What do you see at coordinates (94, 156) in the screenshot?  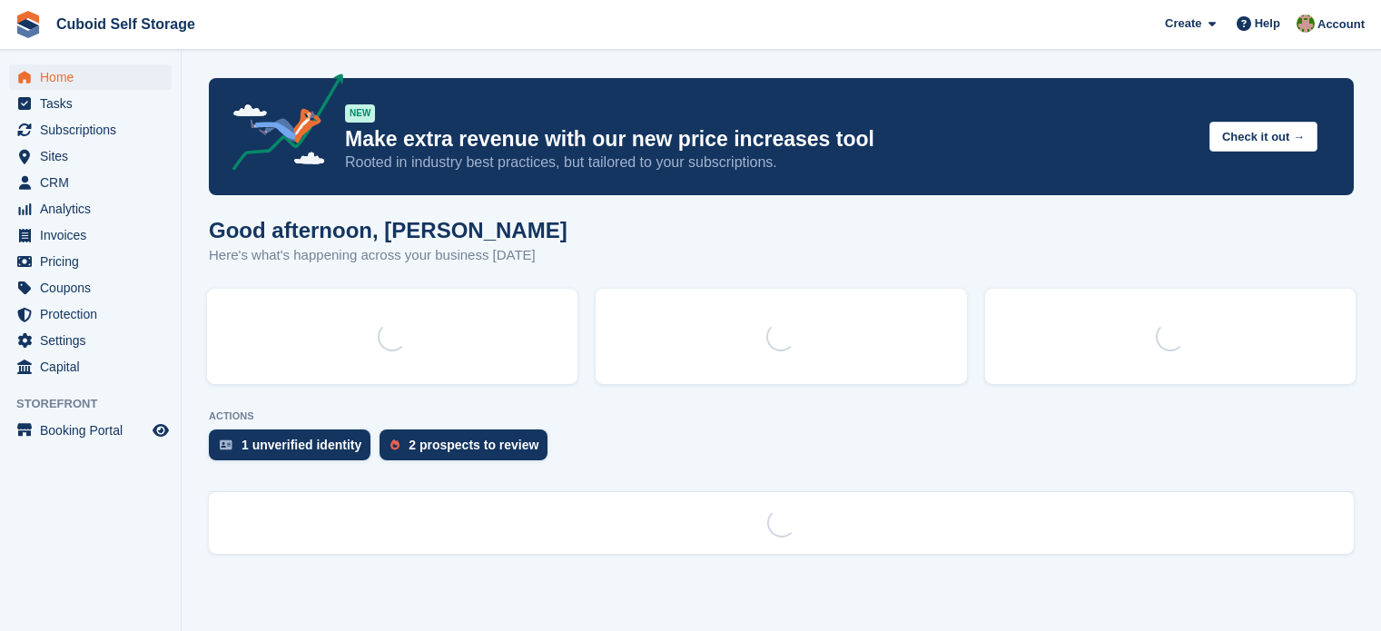 I see `span: Sites` at bounding box center [94, 156].